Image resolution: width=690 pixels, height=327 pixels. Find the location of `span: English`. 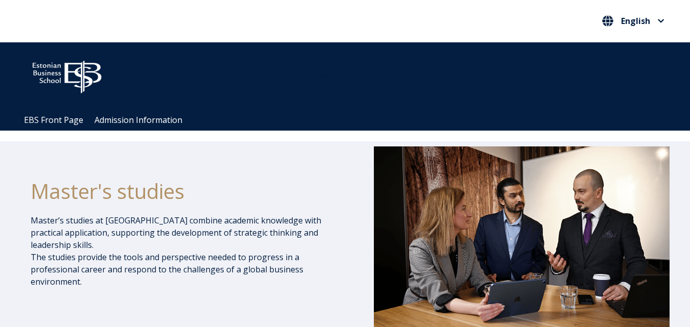

span: English is located at coordinates (635, 21).